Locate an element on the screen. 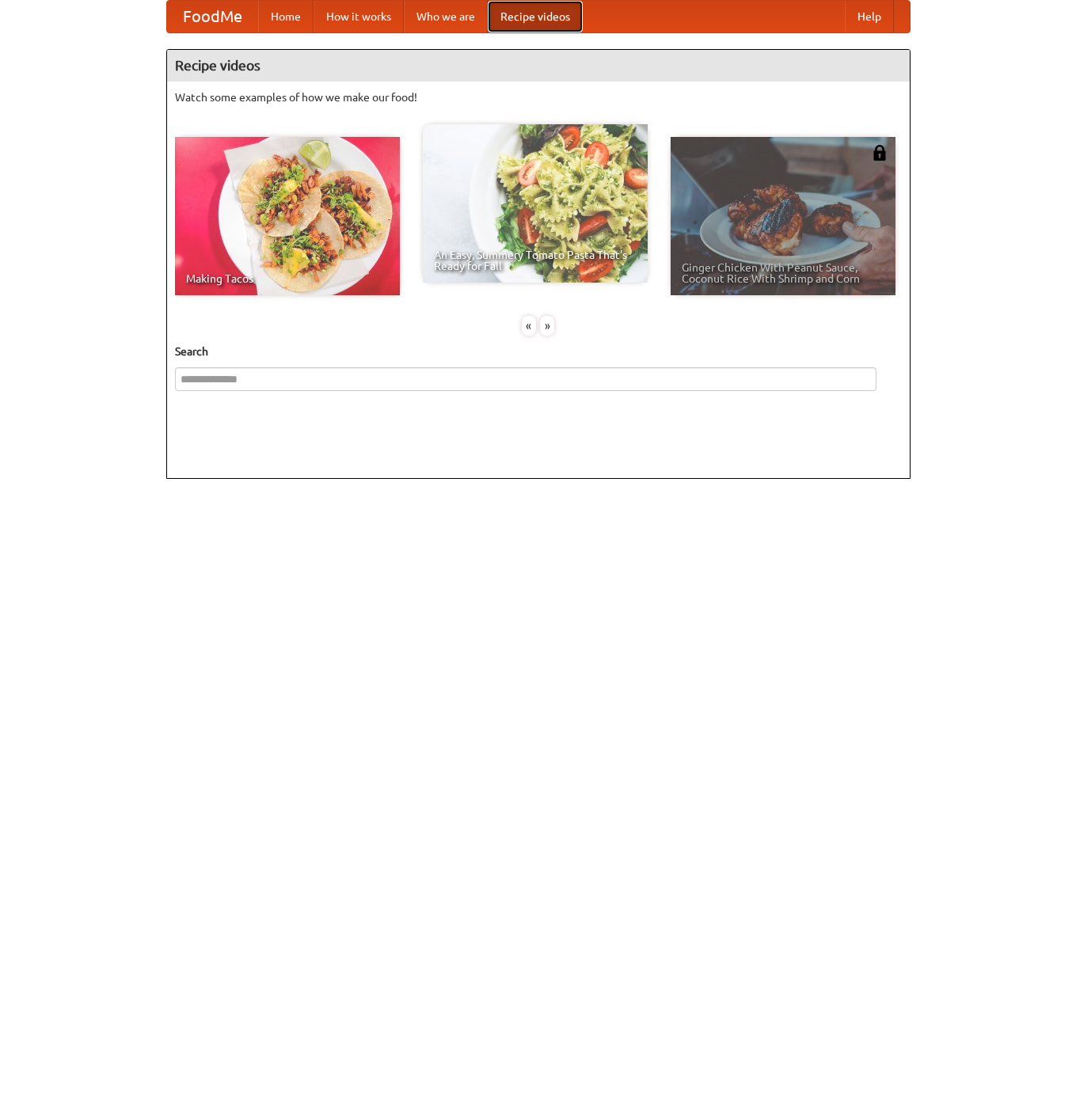 Image resolution: width=1076 pixels, height=1120 pixels. a: Recipe videos is located at coordinates (535, 17).